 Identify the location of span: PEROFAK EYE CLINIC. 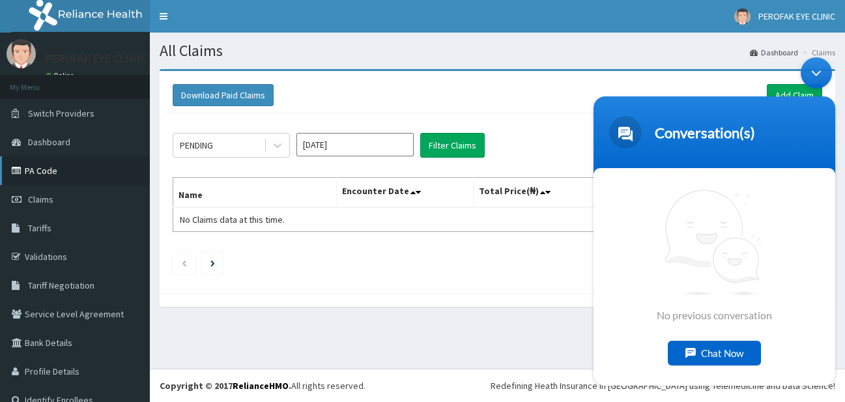
(797, 16).